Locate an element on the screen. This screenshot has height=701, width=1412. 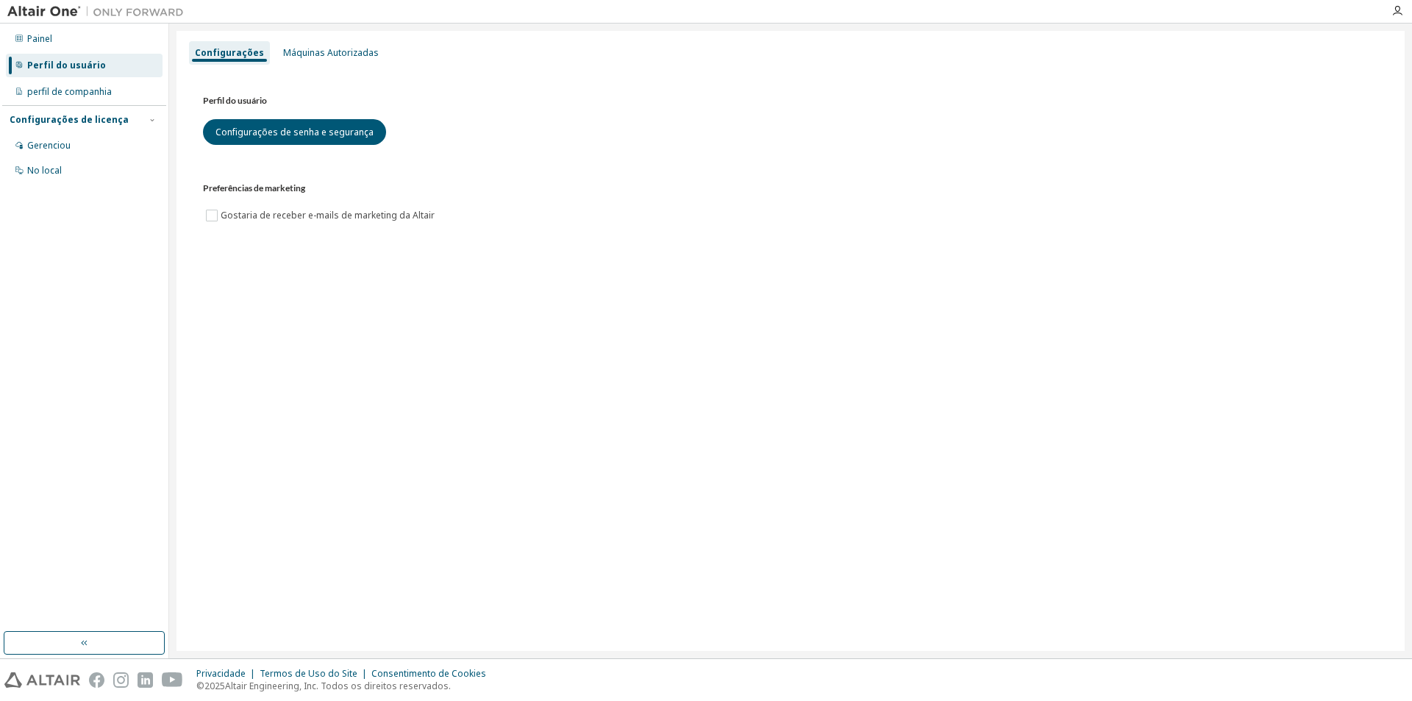
img: instagram.svg is located at coordinates (121, 679).